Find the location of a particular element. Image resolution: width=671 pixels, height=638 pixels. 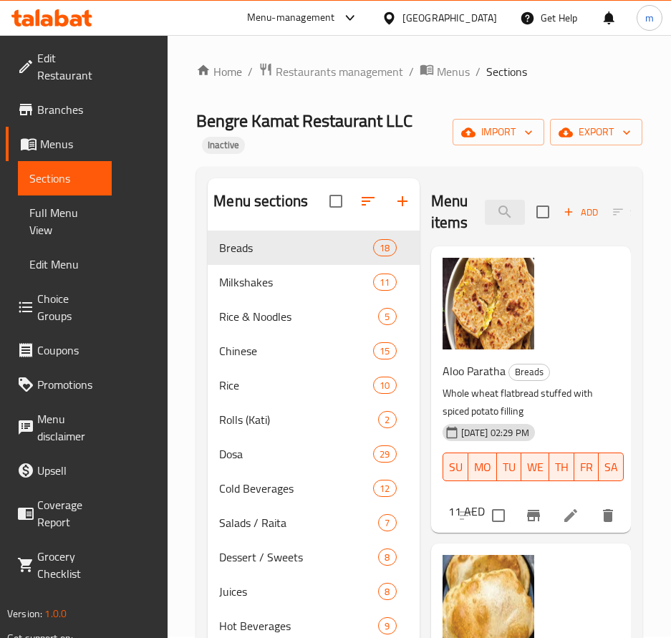

h6: 11 AED is located at coordinates (466, 511).